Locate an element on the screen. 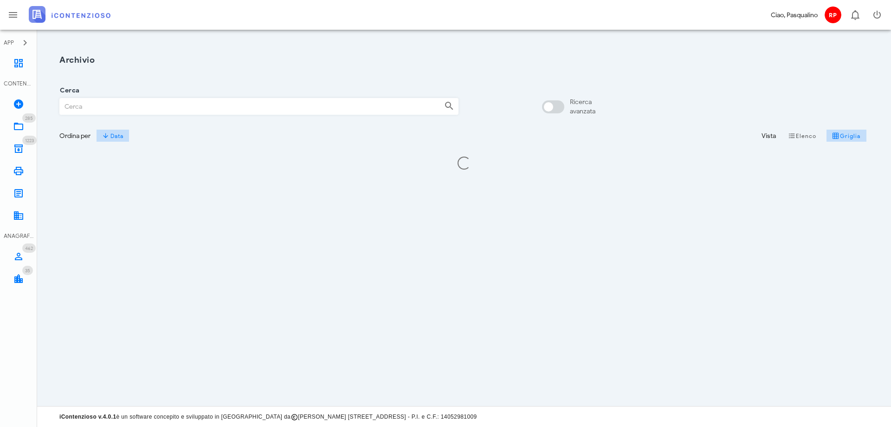  button: Distintivo is located at coordinates (855, 15).